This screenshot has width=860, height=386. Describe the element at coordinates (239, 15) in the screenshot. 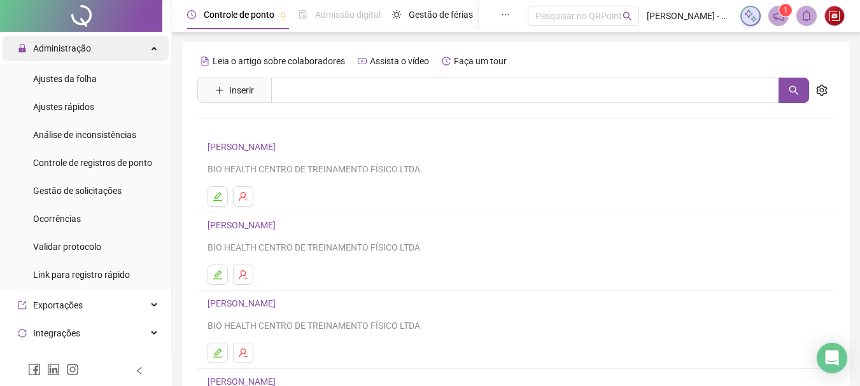

I see `span: Controle de ponto` at that location.